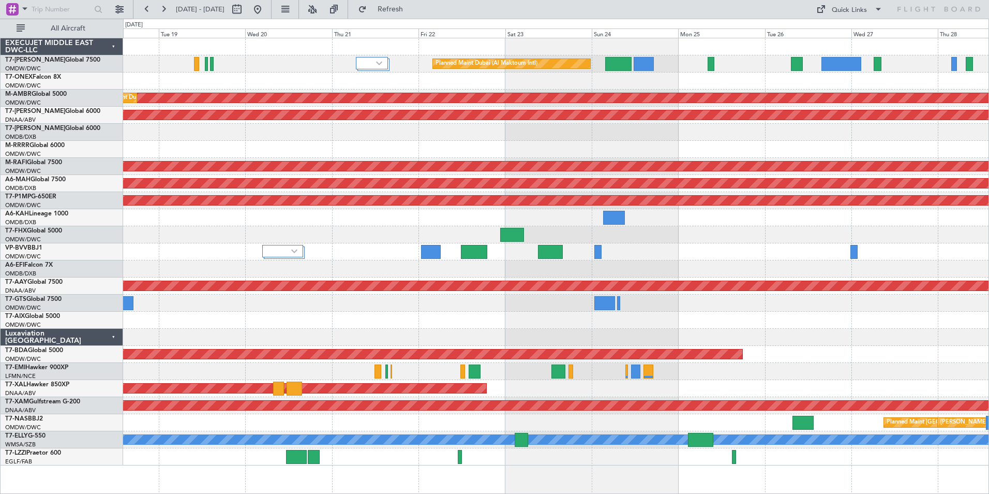 Image resolution: width=989 pixels, height=494 pixels. Describe the element at coordinates (16, 248) in the screenshot. I see `span: VP-BVV` at that location.